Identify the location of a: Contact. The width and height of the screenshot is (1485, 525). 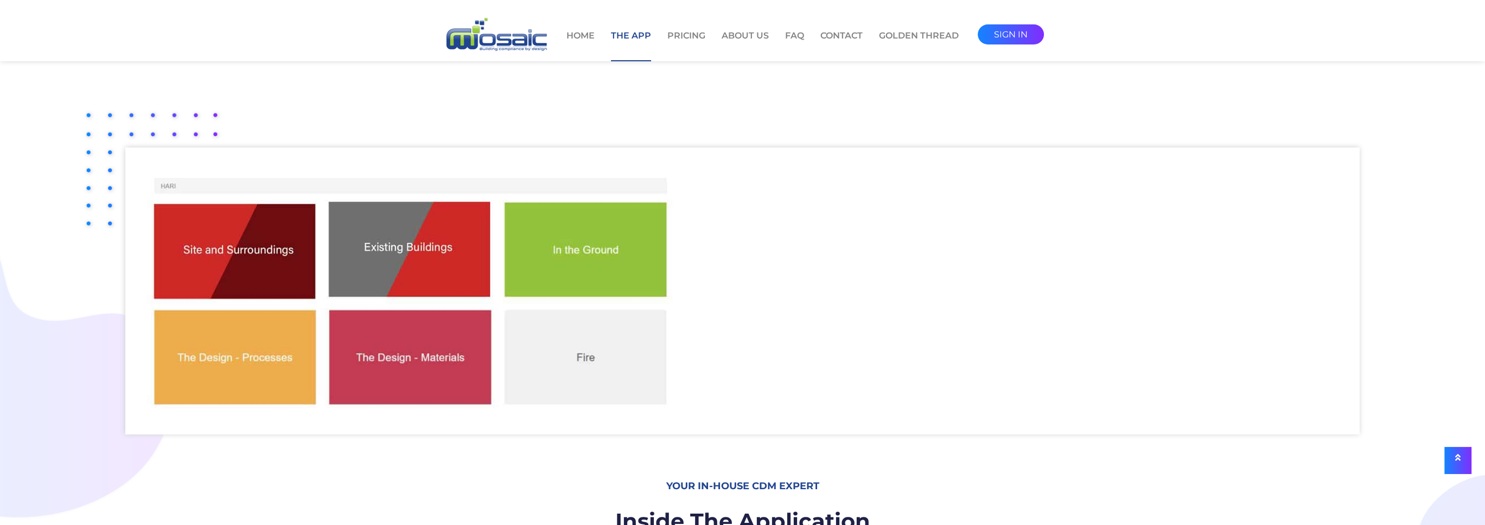
(842, 44).